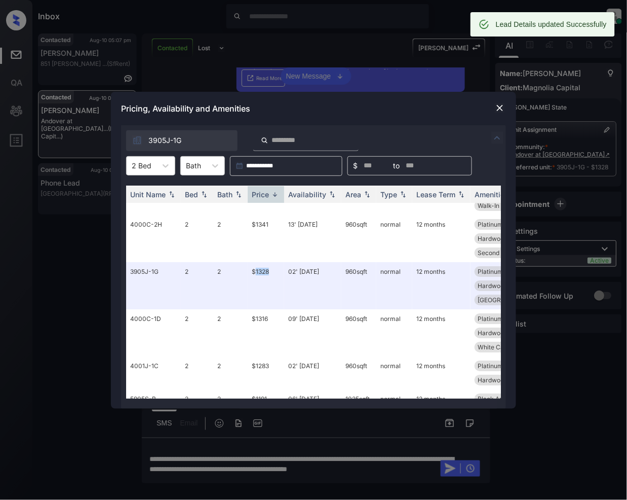  I want to click on td: $1328, so click(266, 285).